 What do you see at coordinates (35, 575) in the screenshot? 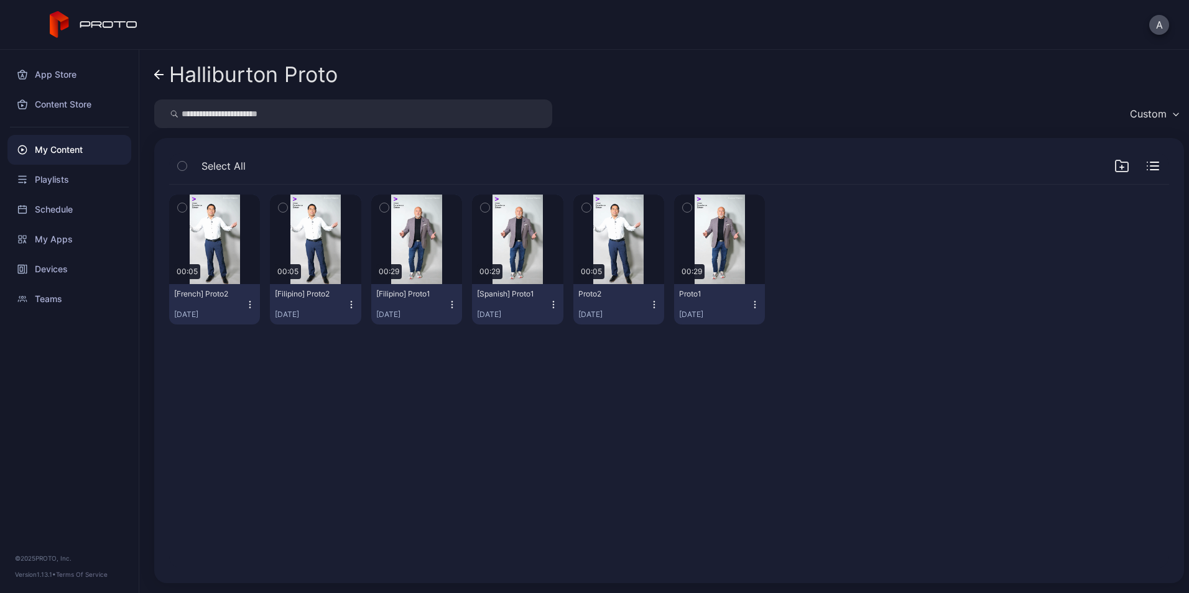
I see `span: Version 1.13.1 •` at bounding box center [35, 575].